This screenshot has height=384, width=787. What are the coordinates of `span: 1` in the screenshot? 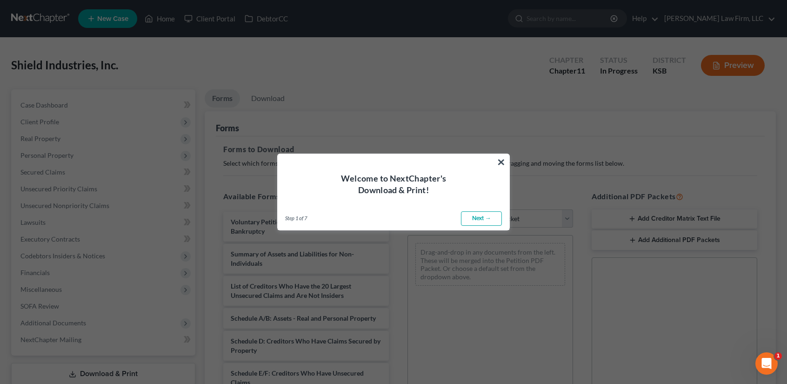 It's located at (778, 356).